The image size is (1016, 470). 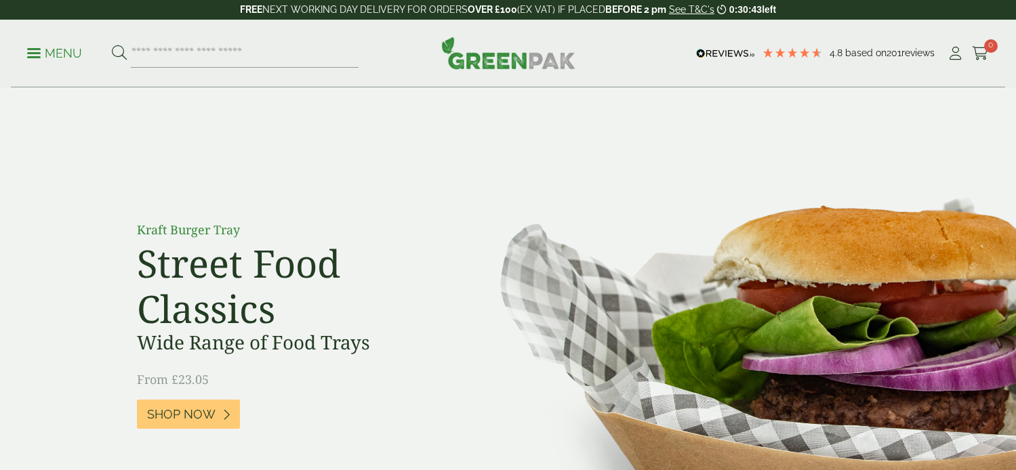 What do you see at coordinates (745, 9) in the screenshot?
I see `span: 0:30:43` at bounding box center [745, 9].